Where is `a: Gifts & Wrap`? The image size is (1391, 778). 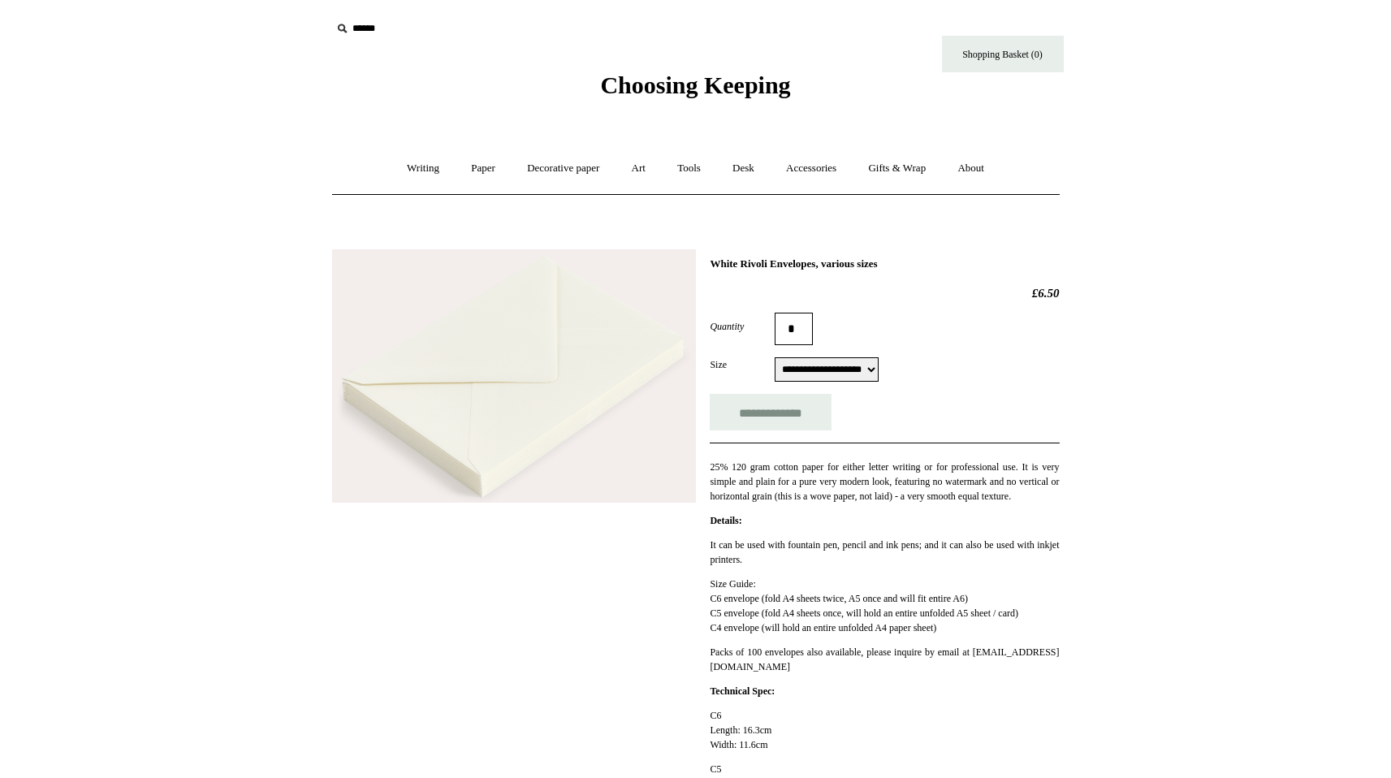 a: Gifts & Wrap is located at coordinates (896, 168).